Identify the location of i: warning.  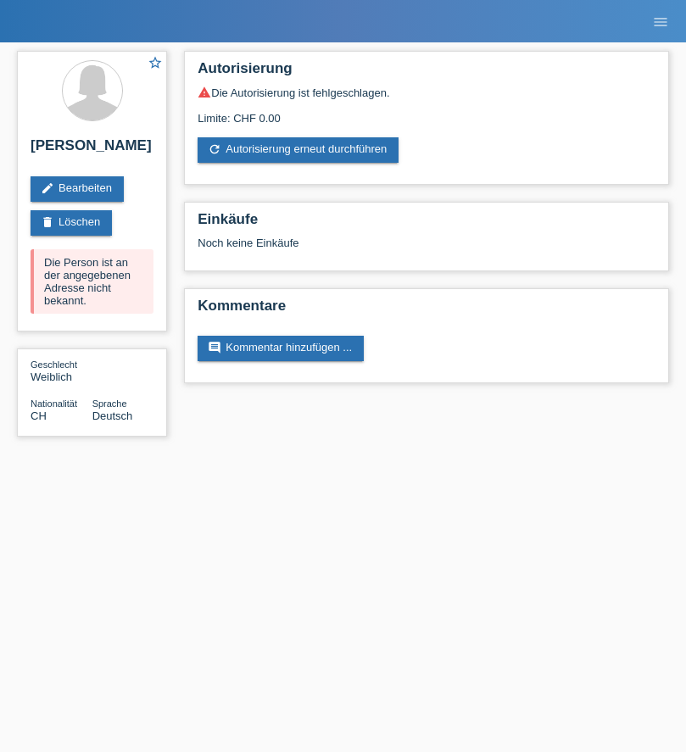
(204, 92).